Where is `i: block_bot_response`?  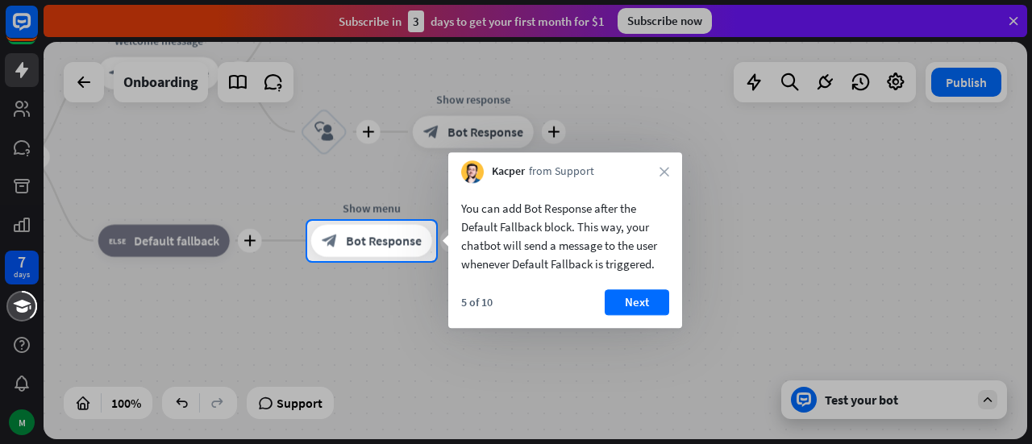
i: block_bot_response is located at coordinates (330, 241).